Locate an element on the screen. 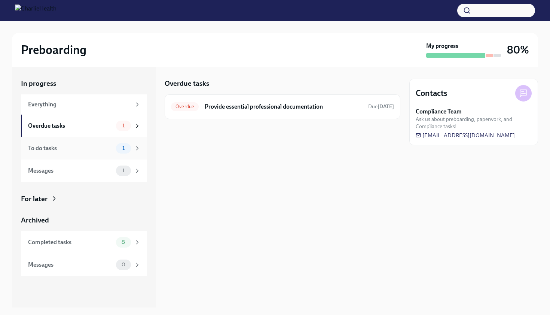 Image resolution: width=550 pixels, height=315 pixels. a: Messages1 is located at coordinates (84, 171).